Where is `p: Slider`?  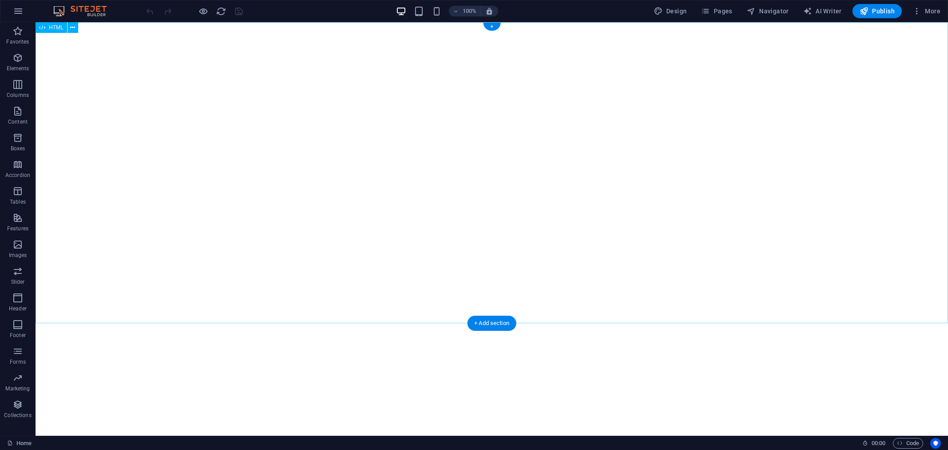 p: Slider is located at coordinates (18, 282).